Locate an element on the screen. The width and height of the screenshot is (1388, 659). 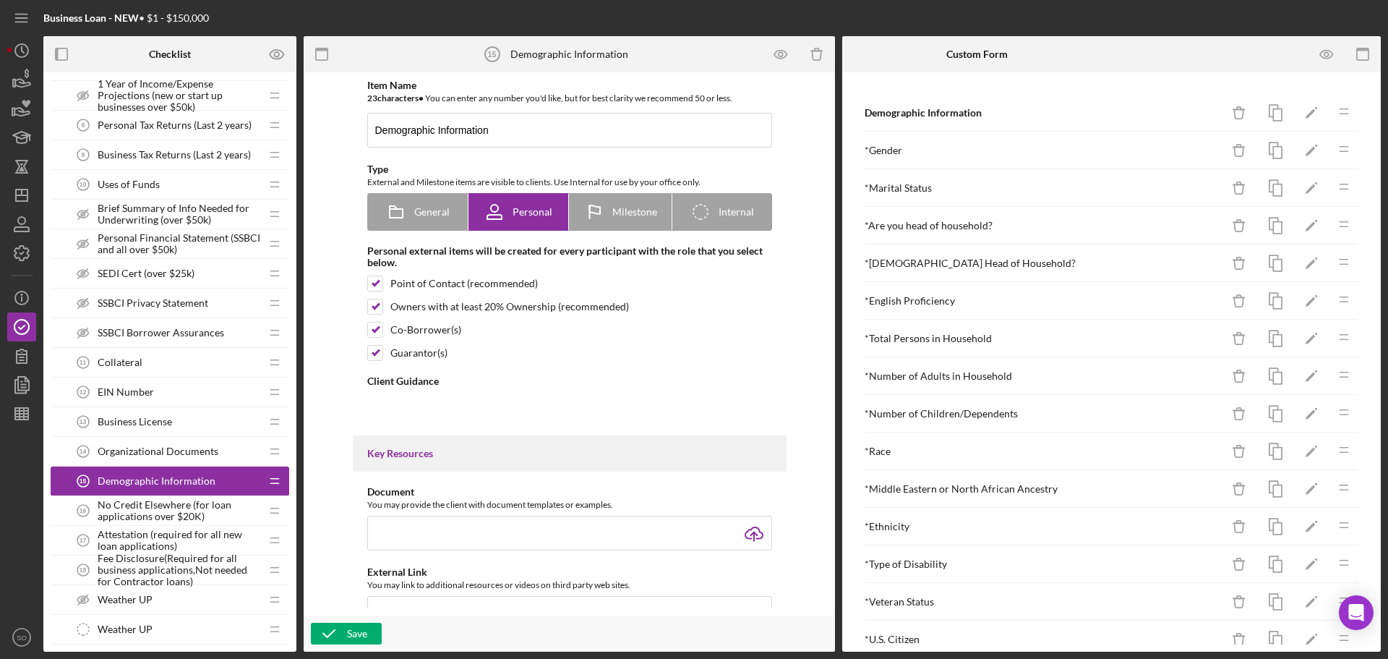
div: Save is located at coordinates (357, 633).